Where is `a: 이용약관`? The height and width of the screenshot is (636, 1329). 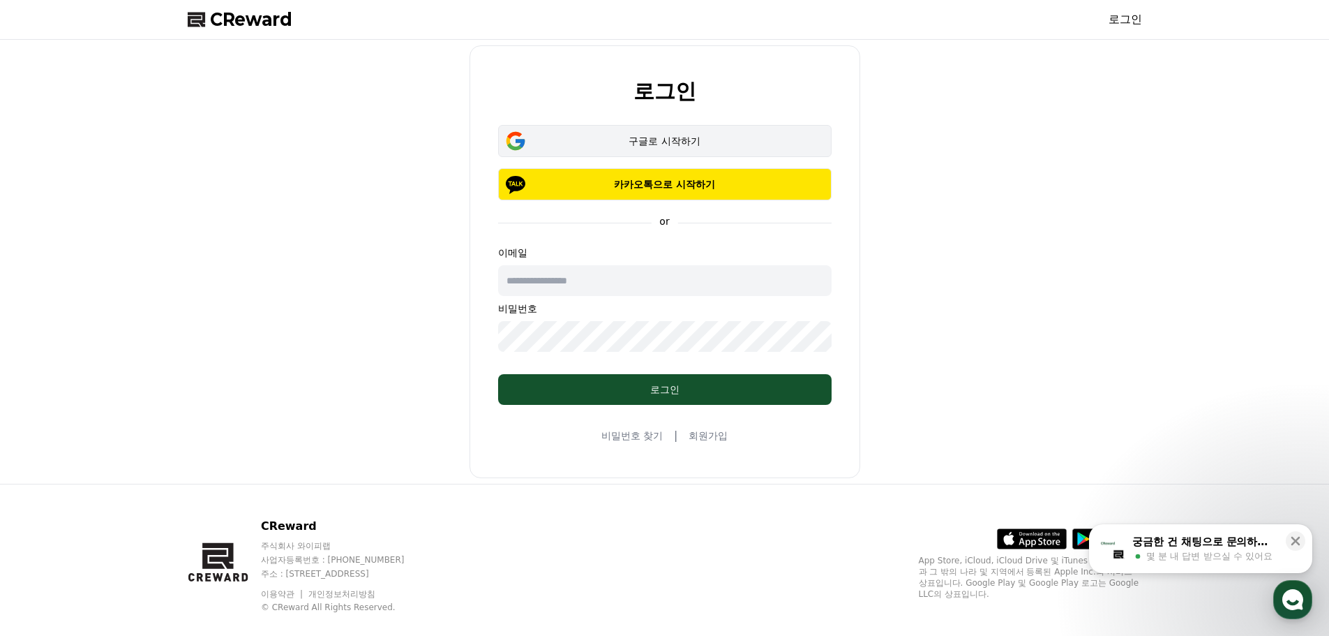 a: 이용약관 is located at coordinates (283, 594).